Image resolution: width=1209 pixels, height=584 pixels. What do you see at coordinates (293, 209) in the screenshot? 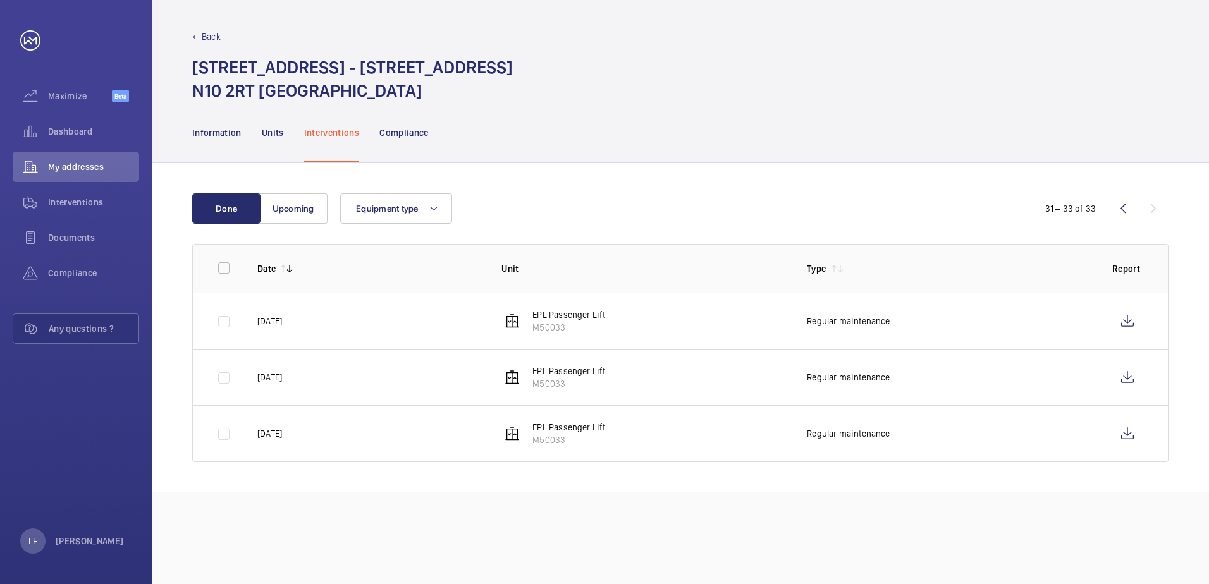
I see `button: Upcoming` at bounding box center [293, 209].